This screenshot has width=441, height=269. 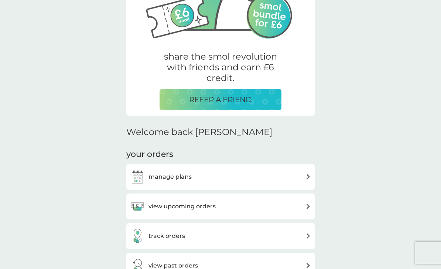 What do you see at coordinates (221, 99) in the screenshot?
I see `p: REFER A FRIEND` at bounding box center [221, 99].